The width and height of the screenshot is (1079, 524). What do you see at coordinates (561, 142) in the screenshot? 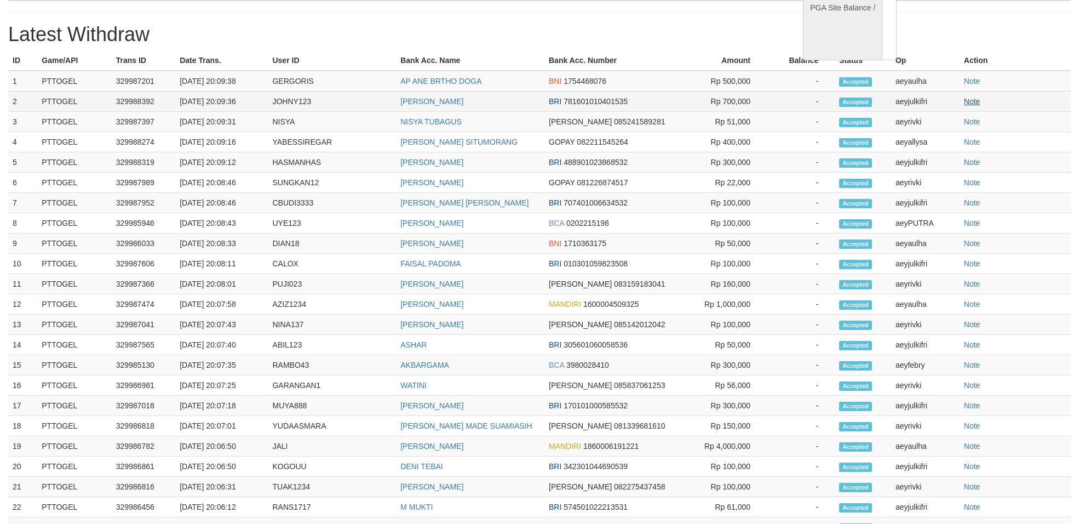
I see `span: GOPAY` at bounding box center [561, 142].